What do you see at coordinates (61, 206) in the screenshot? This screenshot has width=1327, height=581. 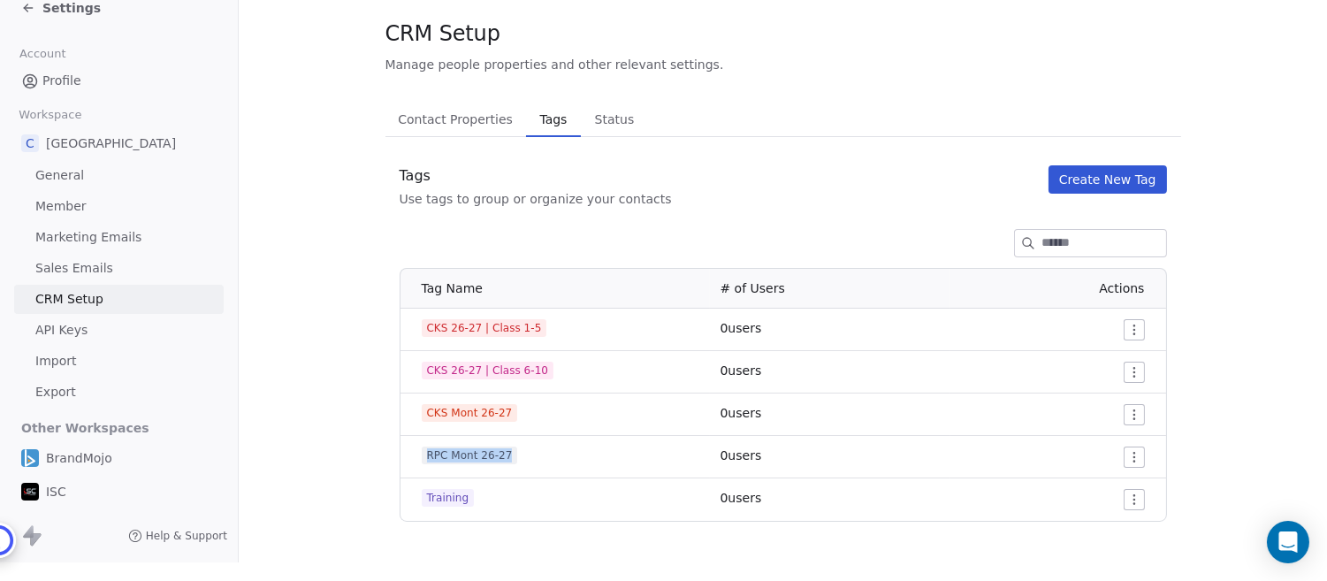 I see `span: Member` at bounding box center [61, 206].